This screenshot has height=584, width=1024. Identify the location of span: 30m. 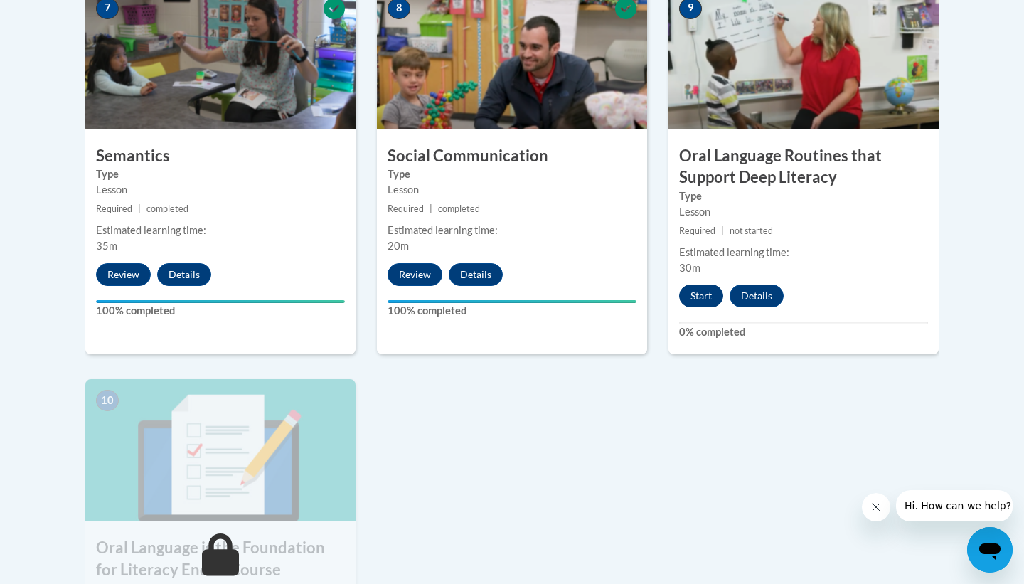
(690, 267).